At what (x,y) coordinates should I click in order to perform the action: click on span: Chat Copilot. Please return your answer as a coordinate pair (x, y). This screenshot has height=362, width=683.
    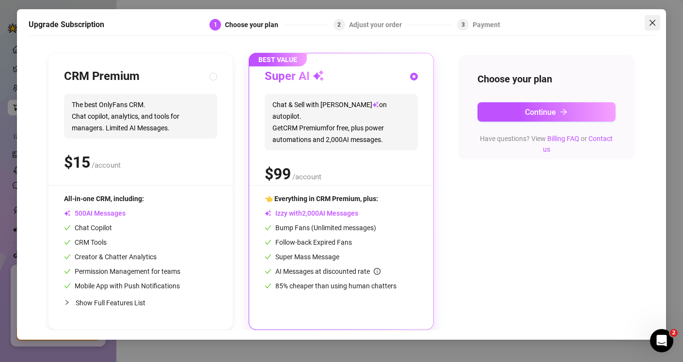
    Looking at the image, I should click on (88, 228).